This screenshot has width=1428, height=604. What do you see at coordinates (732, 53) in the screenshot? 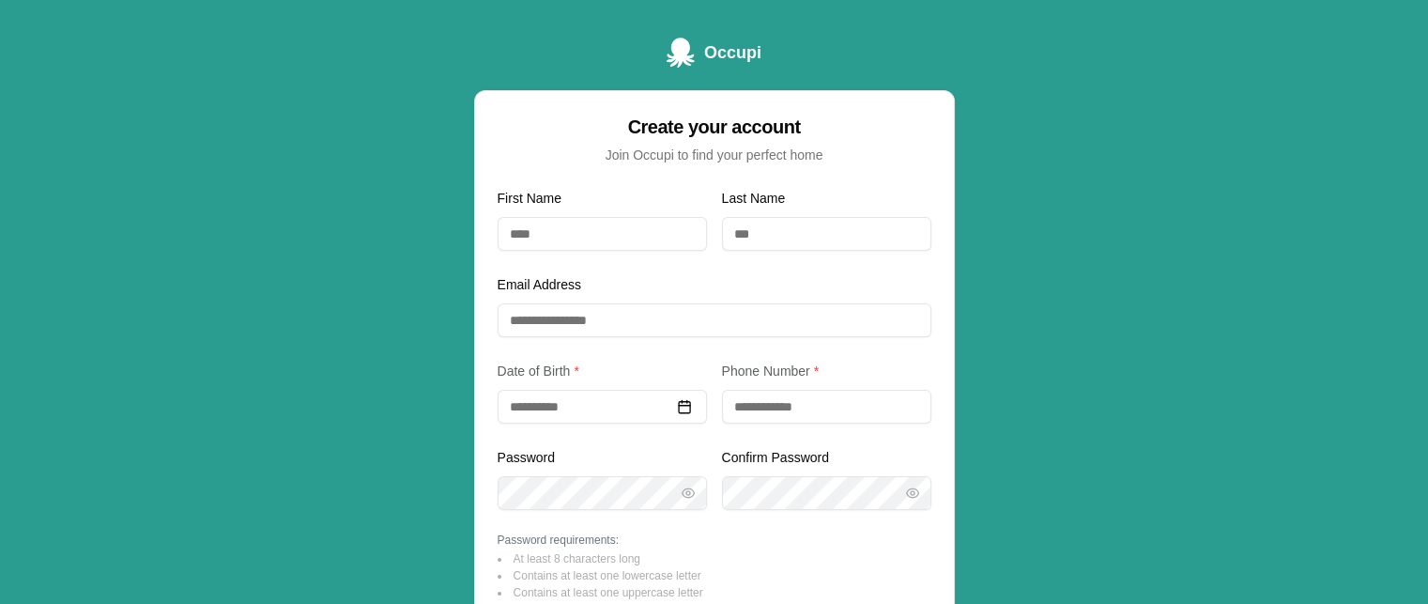
I see `span: Occupi` at bounding box center [732, 53].